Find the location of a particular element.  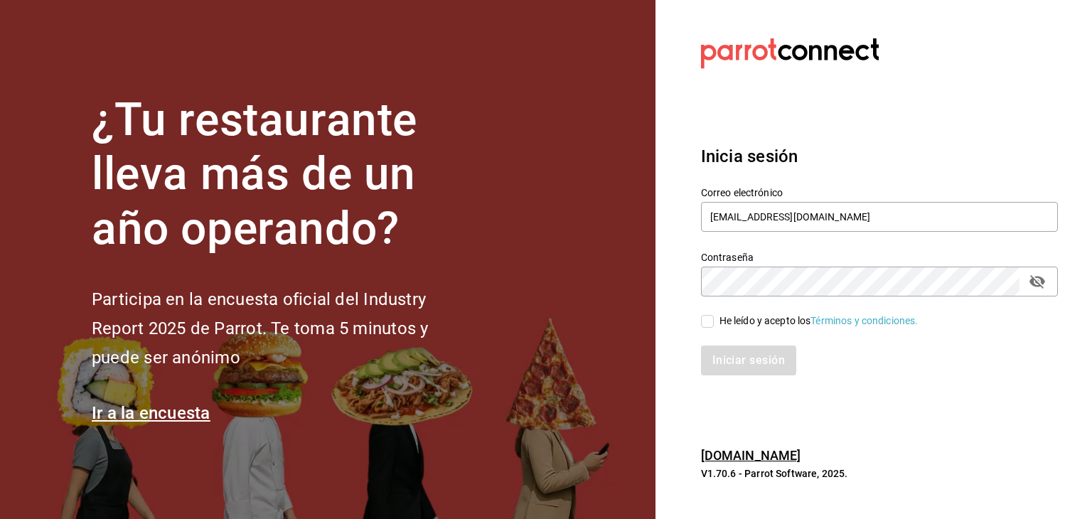

img: tab_domain_overview_orange.svg is located at coordinates (65, 88).